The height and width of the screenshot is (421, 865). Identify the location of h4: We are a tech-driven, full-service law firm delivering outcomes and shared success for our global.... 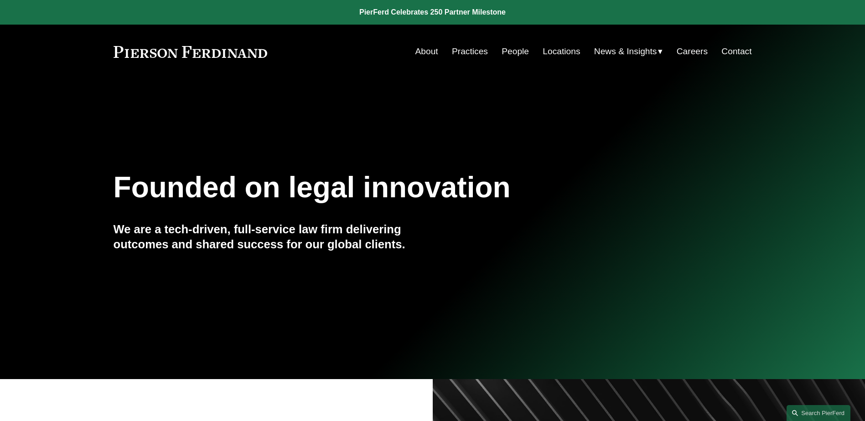
(273, 237).